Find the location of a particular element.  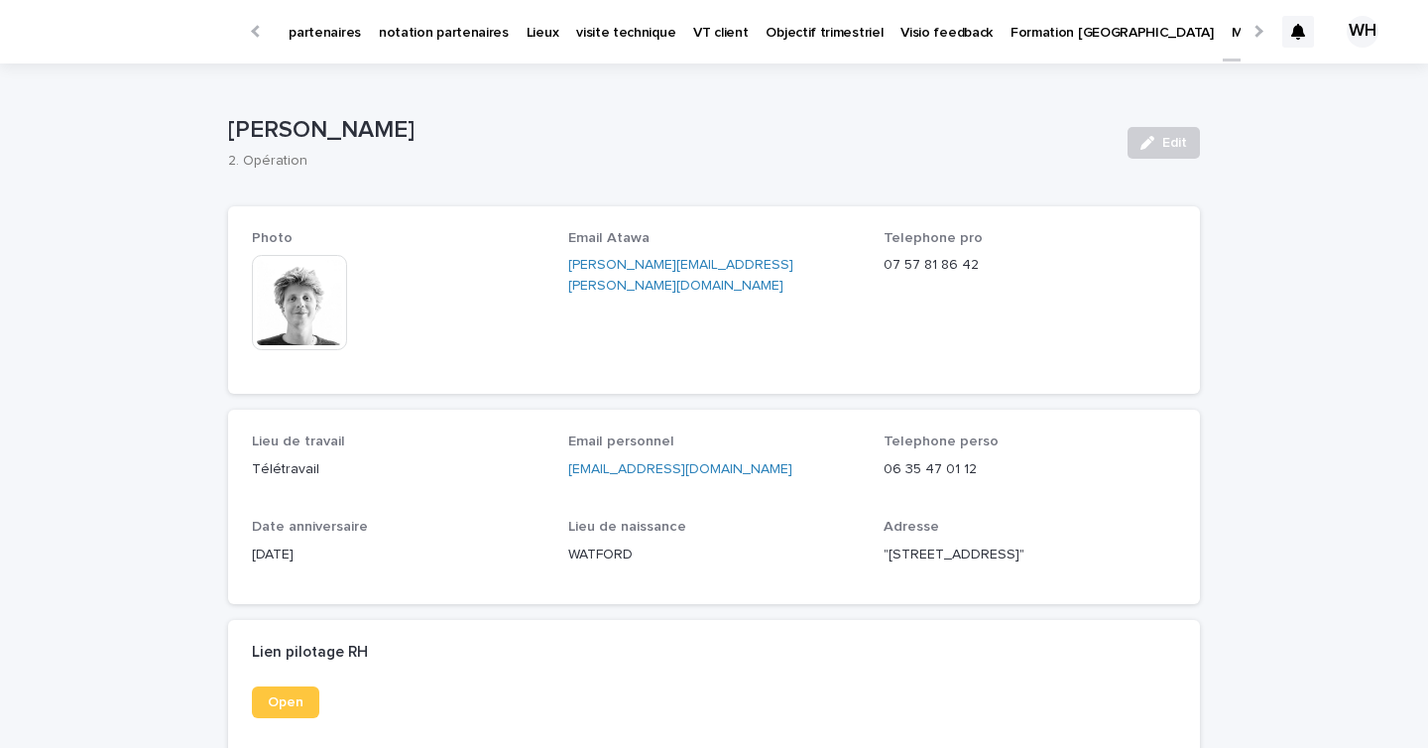

span: Adresse is located at coordinates (911, 526).